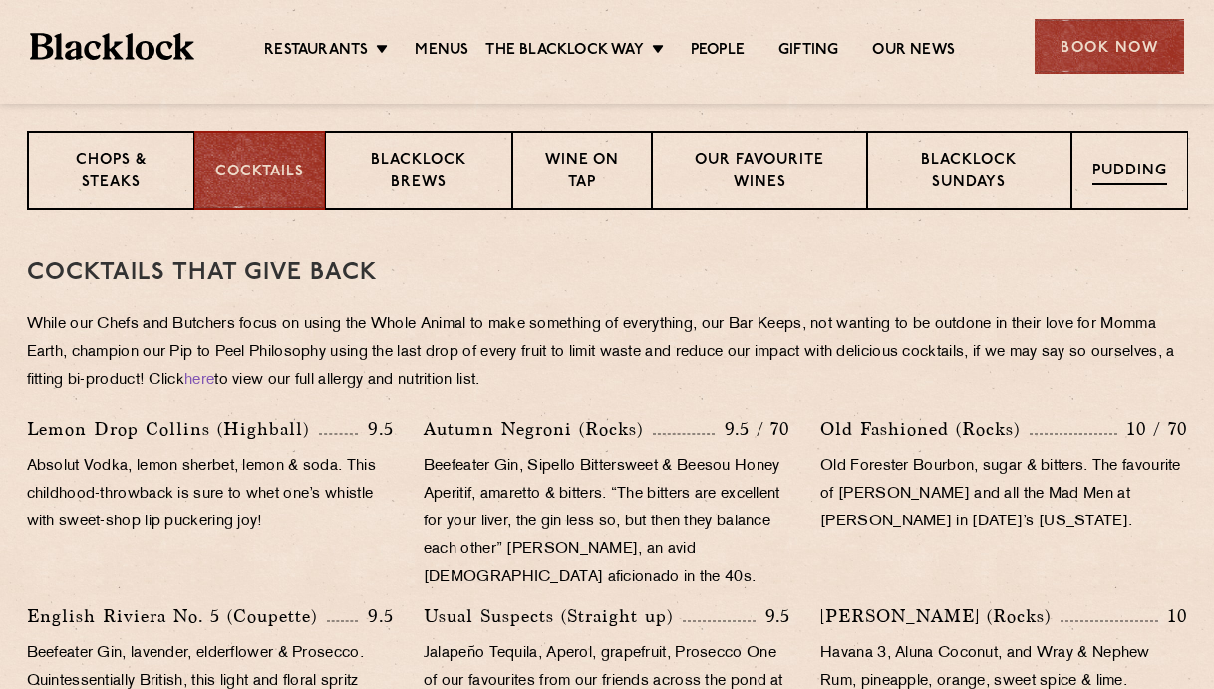  Describe the element at coordinates (172, 428) in the screenshot. I see `p: Lemon Drop Collins (Highball)` at that location.